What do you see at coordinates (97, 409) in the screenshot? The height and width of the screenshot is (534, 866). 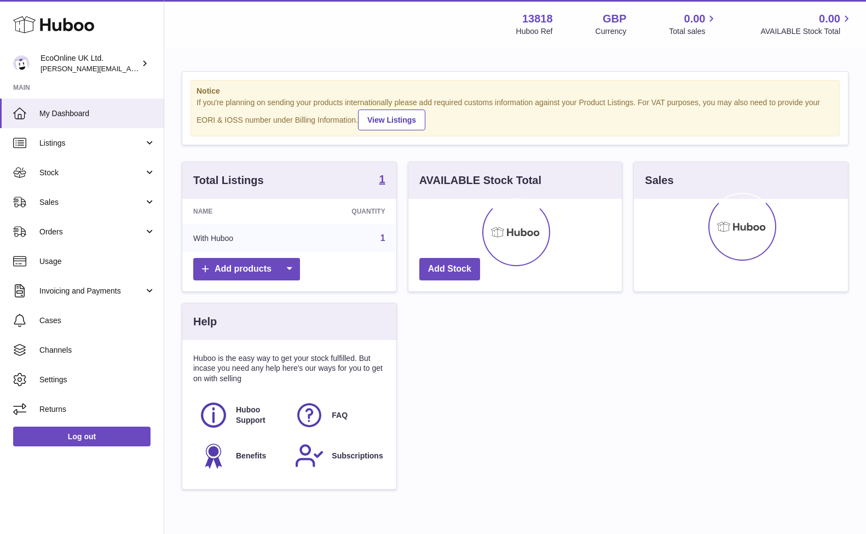 I see `span: Returns` at bounding box center [97, 409].